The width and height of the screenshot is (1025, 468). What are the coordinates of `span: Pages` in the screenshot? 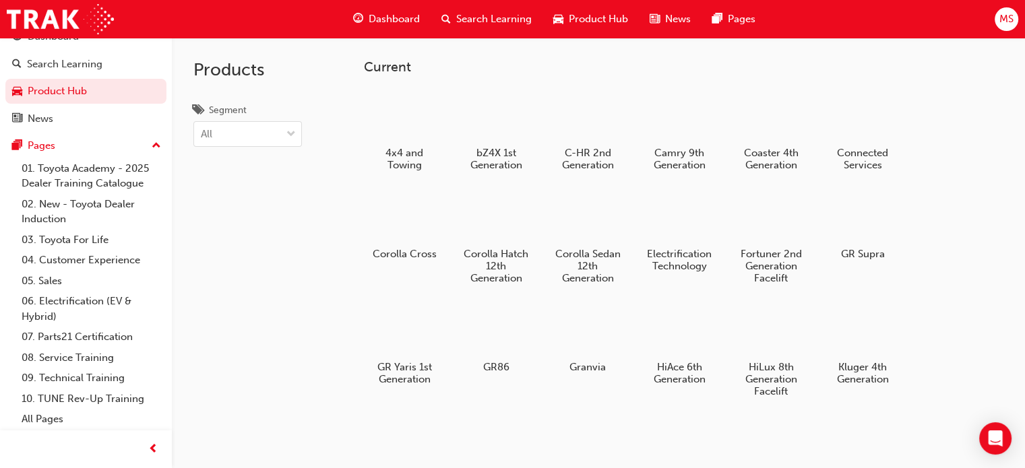 It's located at (741, 19).